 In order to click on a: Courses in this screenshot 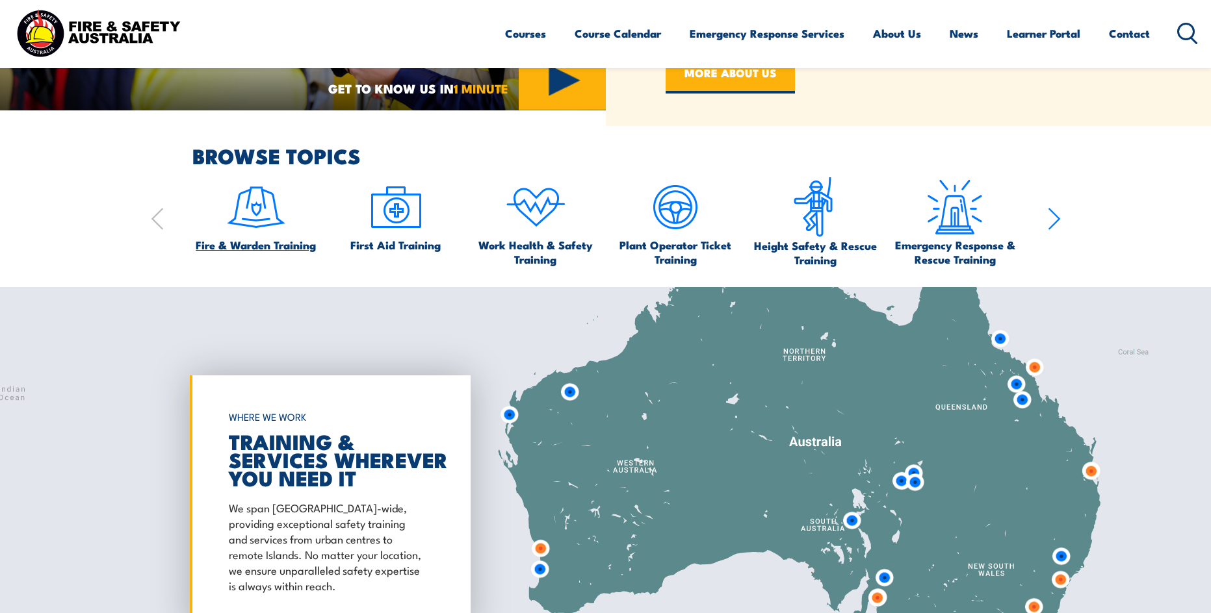, I will do `click(525, 33)`.